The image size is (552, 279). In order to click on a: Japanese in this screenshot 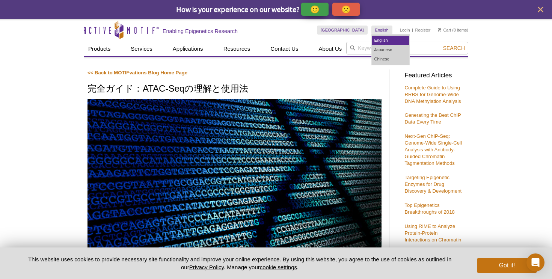, I will do `click(390, 50)`.